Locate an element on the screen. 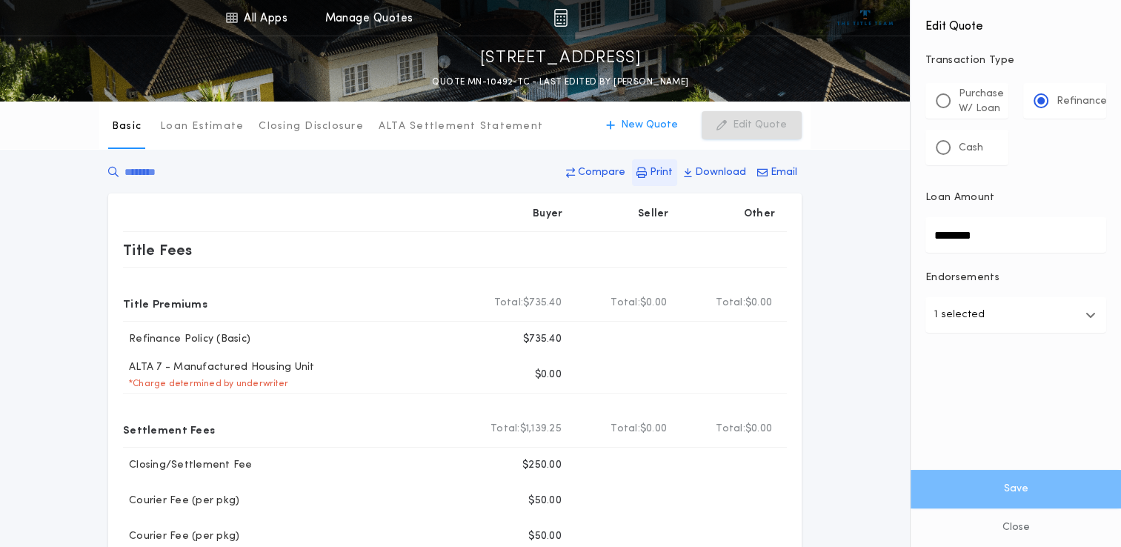  p: Edit Quote is located at coordinates (760, 125).